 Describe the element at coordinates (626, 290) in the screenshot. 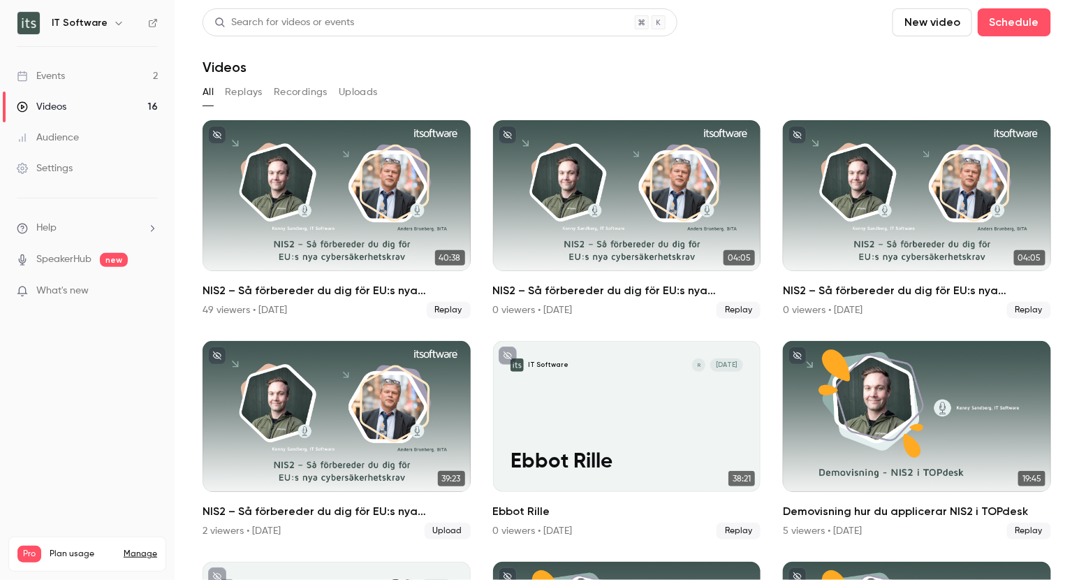

I see `section: Videos` at that location.